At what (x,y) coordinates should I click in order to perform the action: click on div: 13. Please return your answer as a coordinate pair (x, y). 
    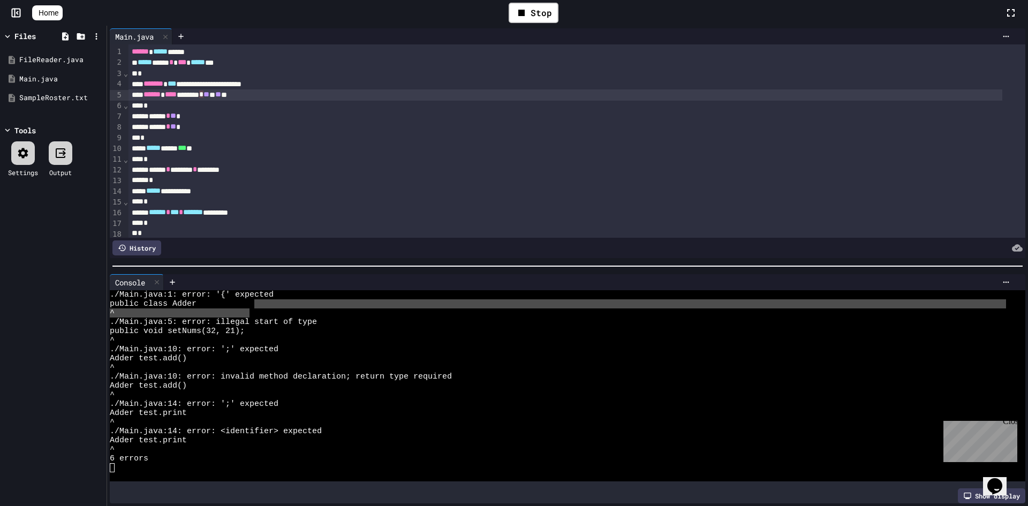
    Looking at the image, I should click on (116, 181).